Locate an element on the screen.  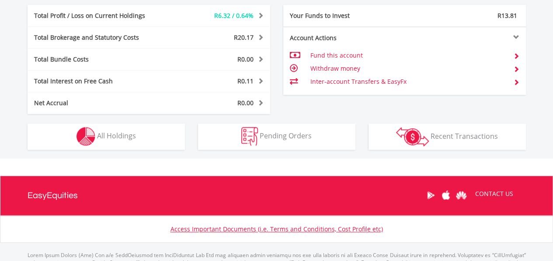
span: Pending Orders is located at coordinates (286, 136).